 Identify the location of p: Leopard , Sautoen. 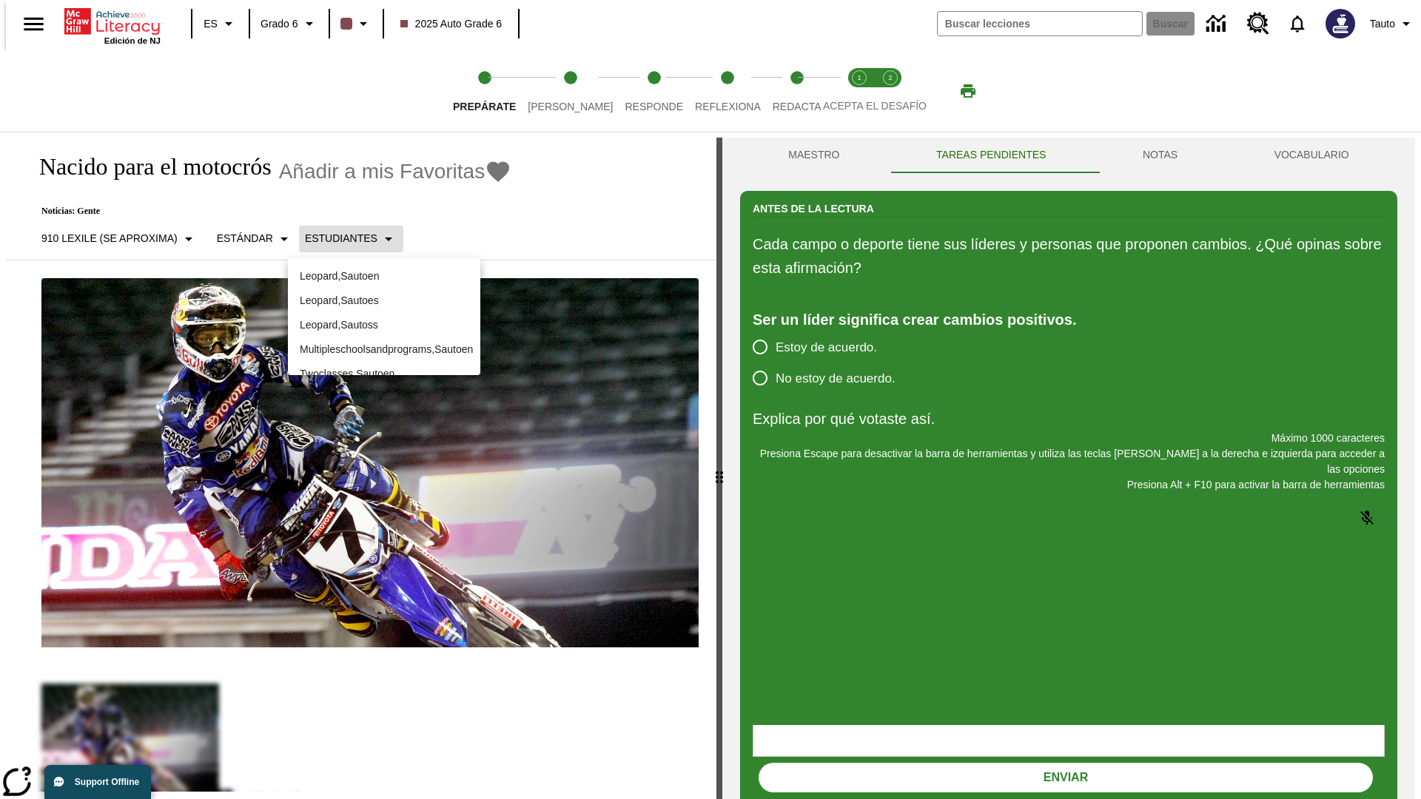
(384, 276).